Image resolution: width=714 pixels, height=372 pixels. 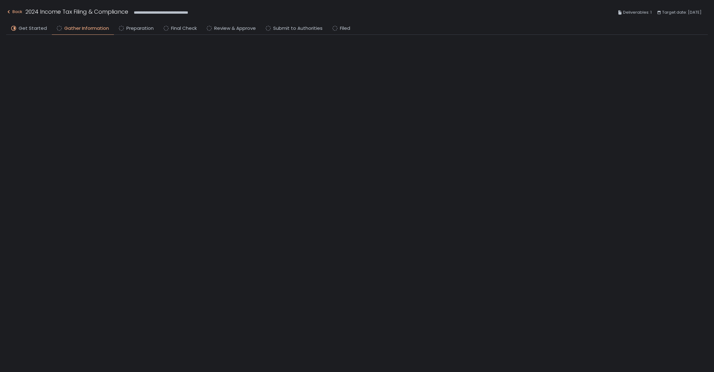 What do you see at coordinates (298, 28) in the screenshot?
I see `span: Submit to Authorities` at bounding box center [298, 28].